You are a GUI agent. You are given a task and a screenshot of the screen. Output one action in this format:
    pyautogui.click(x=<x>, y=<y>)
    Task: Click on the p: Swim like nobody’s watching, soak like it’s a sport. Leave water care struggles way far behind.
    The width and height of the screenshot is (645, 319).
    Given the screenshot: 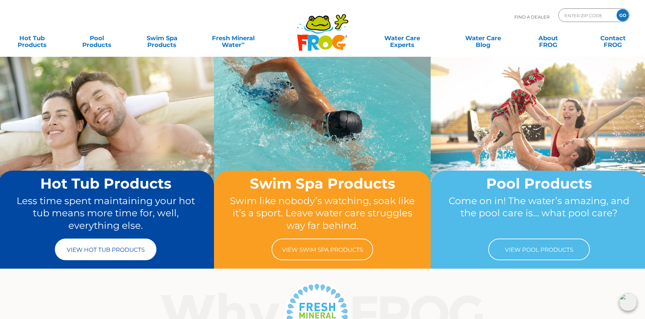 What is the action you would take?
    pyautogui.click(x=322, y=214)
    